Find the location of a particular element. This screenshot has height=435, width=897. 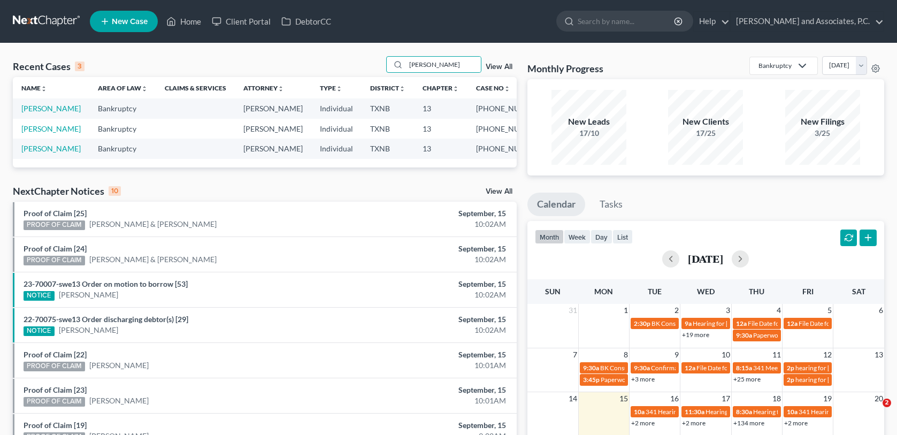

a: +25 more is located at coordinates (747, 379).